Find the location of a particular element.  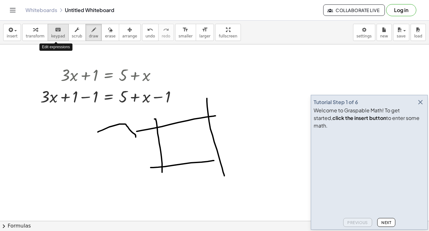

a: Whiteboards is located at coordinates (41, 10).